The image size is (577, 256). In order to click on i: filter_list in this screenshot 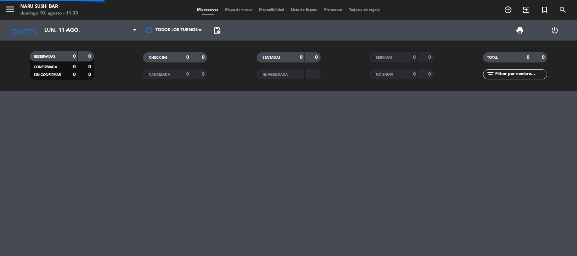, I will do `click(490, 74)`.